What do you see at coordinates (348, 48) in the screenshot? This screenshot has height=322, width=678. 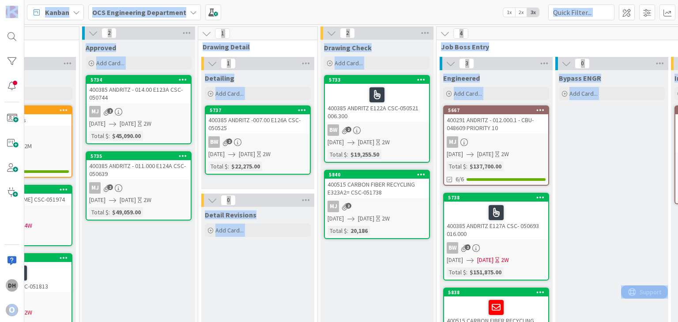 I see `span: Drawing Check` at bounding box center [348, 48].